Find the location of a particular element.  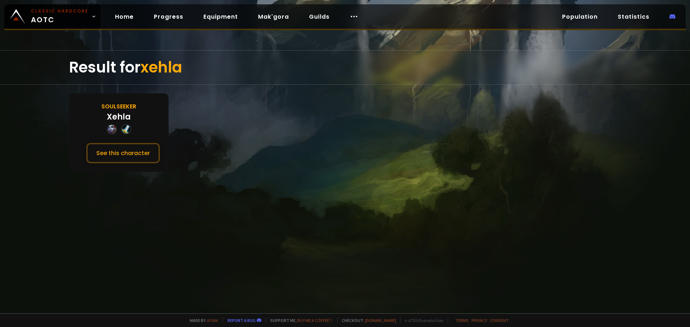

a: Mak'gora is located at coordinates (273, 17).